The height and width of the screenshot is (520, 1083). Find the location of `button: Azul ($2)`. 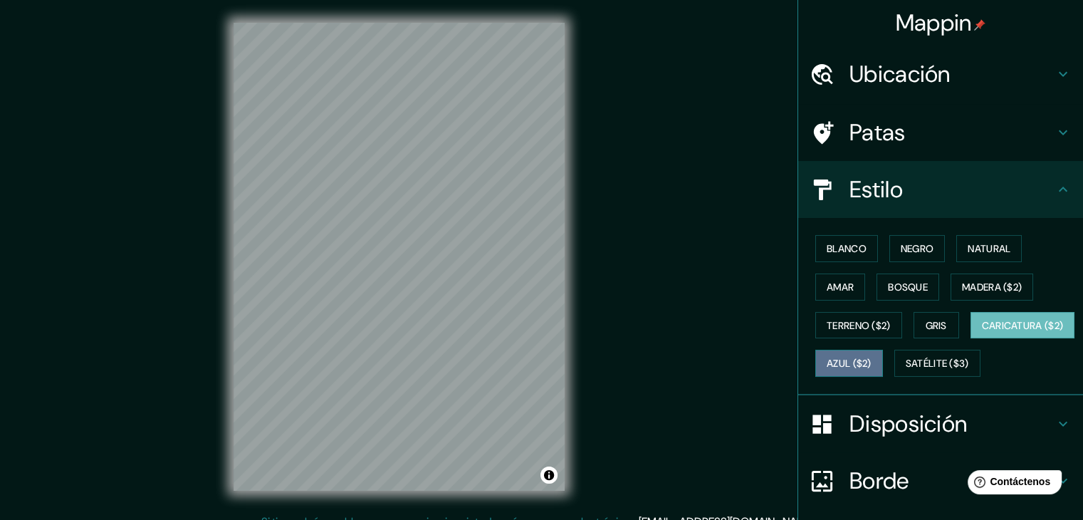

button: Azul ($2) is located at coordinates (849, 363).